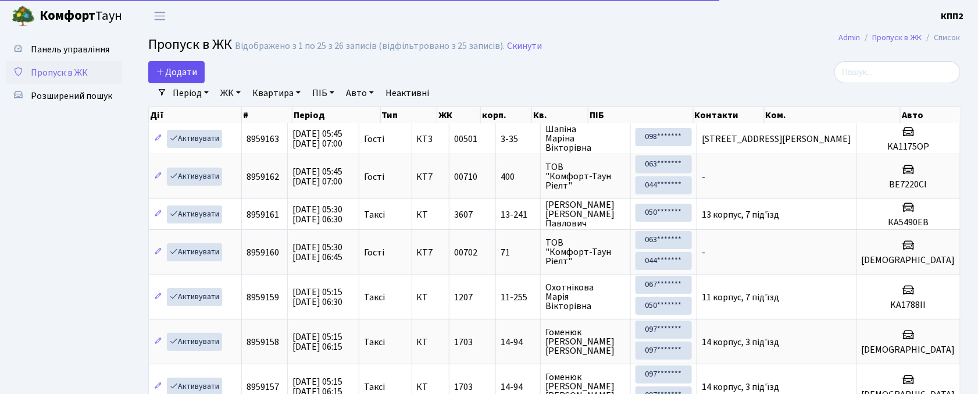 Image resolution: width=978 pixels, height=394 pixels. I want to click on span: Розширений пошук, so click(71, 96).